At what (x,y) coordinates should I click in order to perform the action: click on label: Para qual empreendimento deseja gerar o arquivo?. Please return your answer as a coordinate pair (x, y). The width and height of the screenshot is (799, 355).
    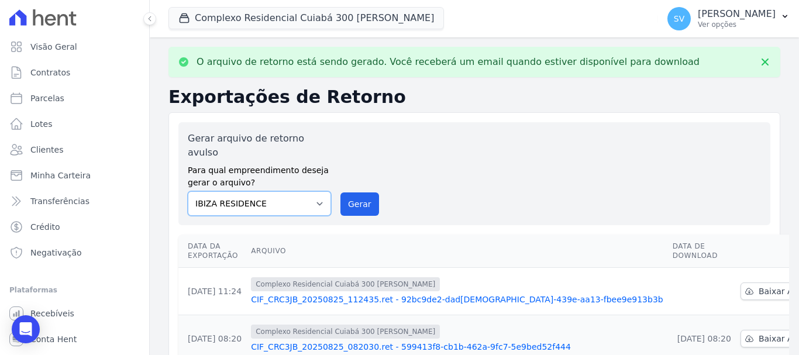
    Looking at the image, I should click on (259, 174).